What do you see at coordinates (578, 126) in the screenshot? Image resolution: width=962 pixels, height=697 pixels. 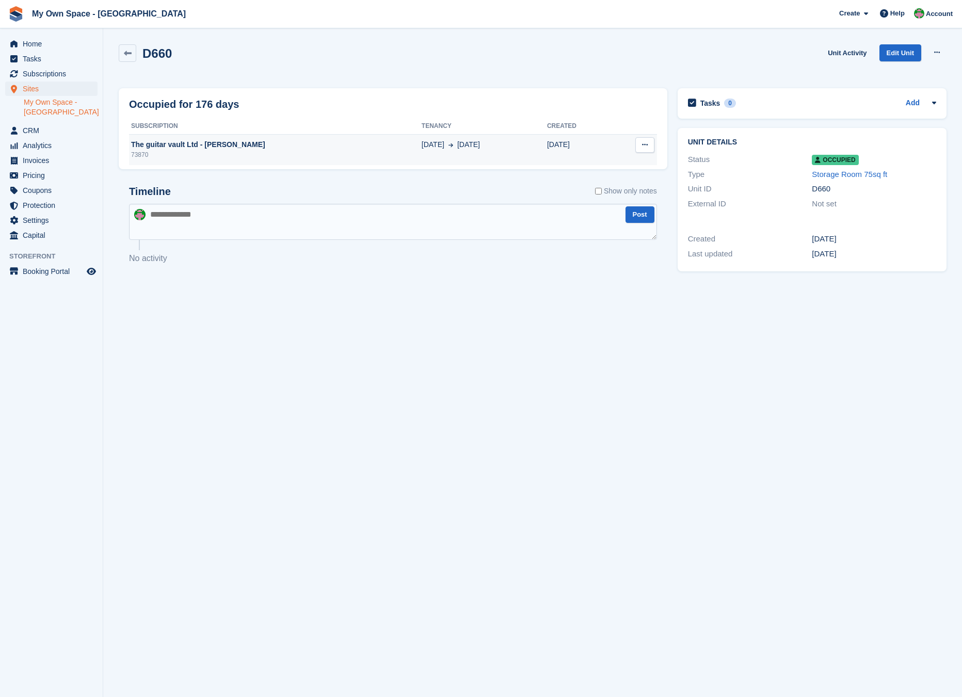 I see `th: Created` at bounding box center [578, 126].